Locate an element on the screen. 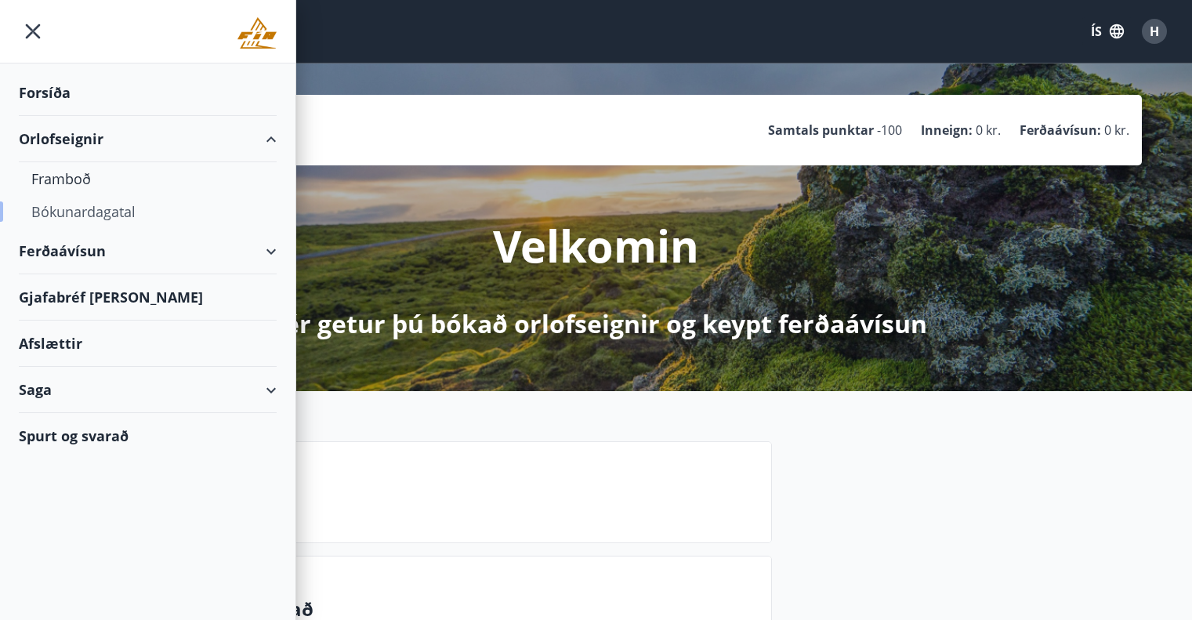 The image size is (1192, 620). button: menu is located at coordinates (33, 31).